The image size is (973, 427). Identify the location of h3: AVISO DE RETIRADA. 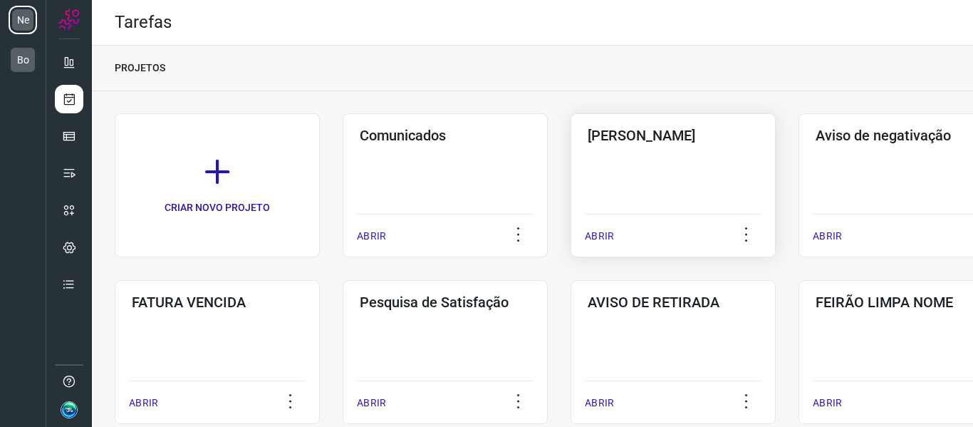
(673, 302).